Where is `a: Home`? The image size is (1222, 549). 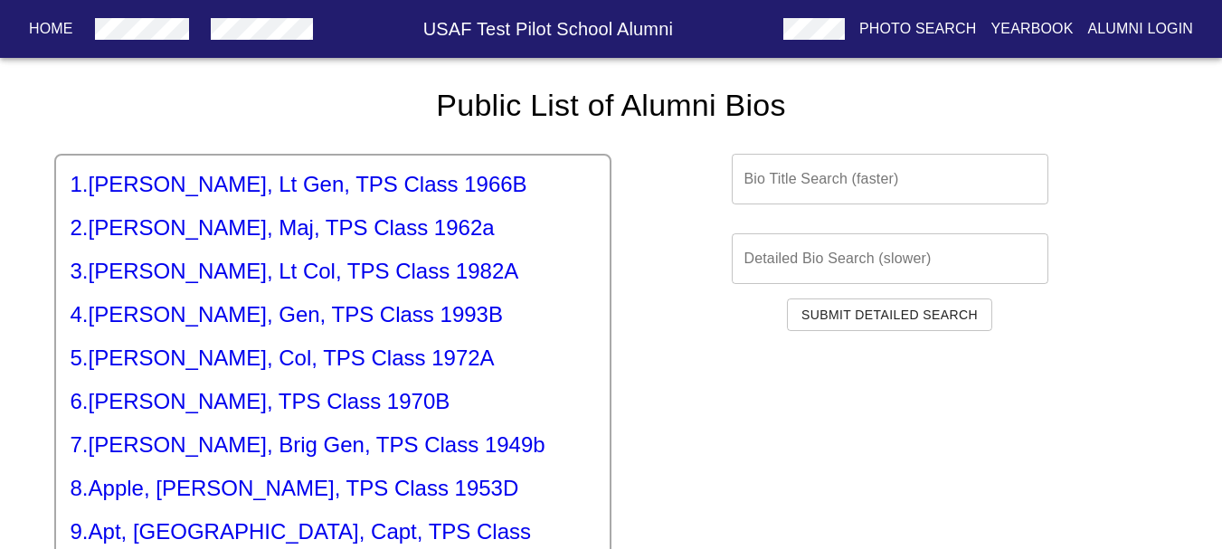 a: Home is located at coordinates (51, 29).